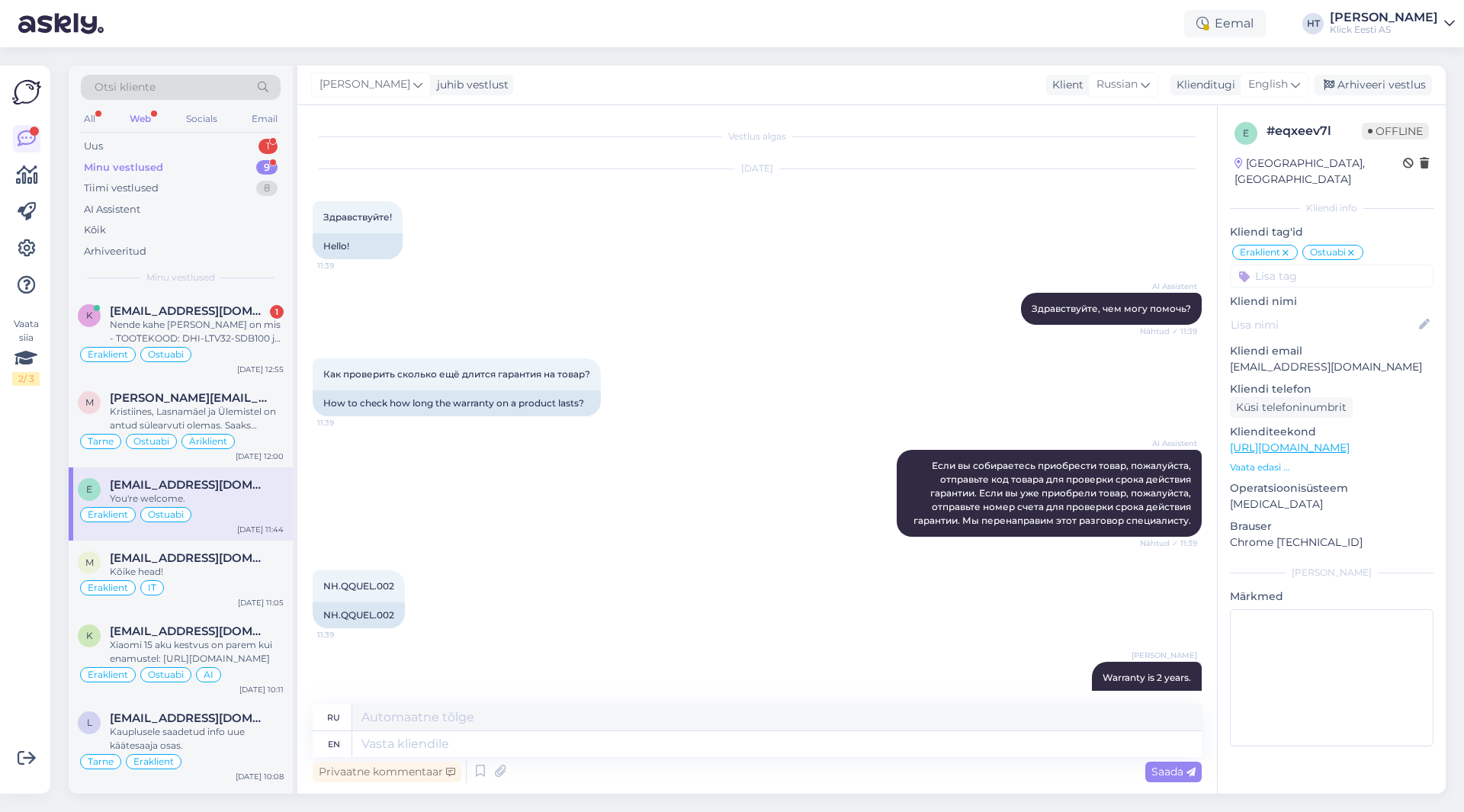 This screenshot has height=812, width=1464. Describe the element at coordinates (189, 311) in the screenshot. I see `span: kuznetsovakaterina98@gmail.com` at that location.